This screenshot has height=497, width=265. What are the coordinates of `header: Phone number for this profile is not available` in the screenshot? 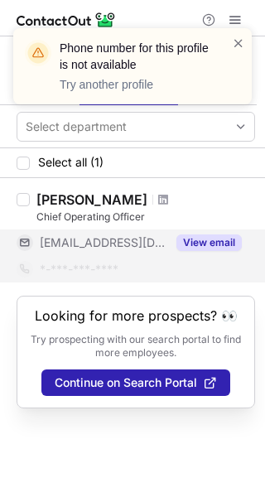 It's located at (136, 56).